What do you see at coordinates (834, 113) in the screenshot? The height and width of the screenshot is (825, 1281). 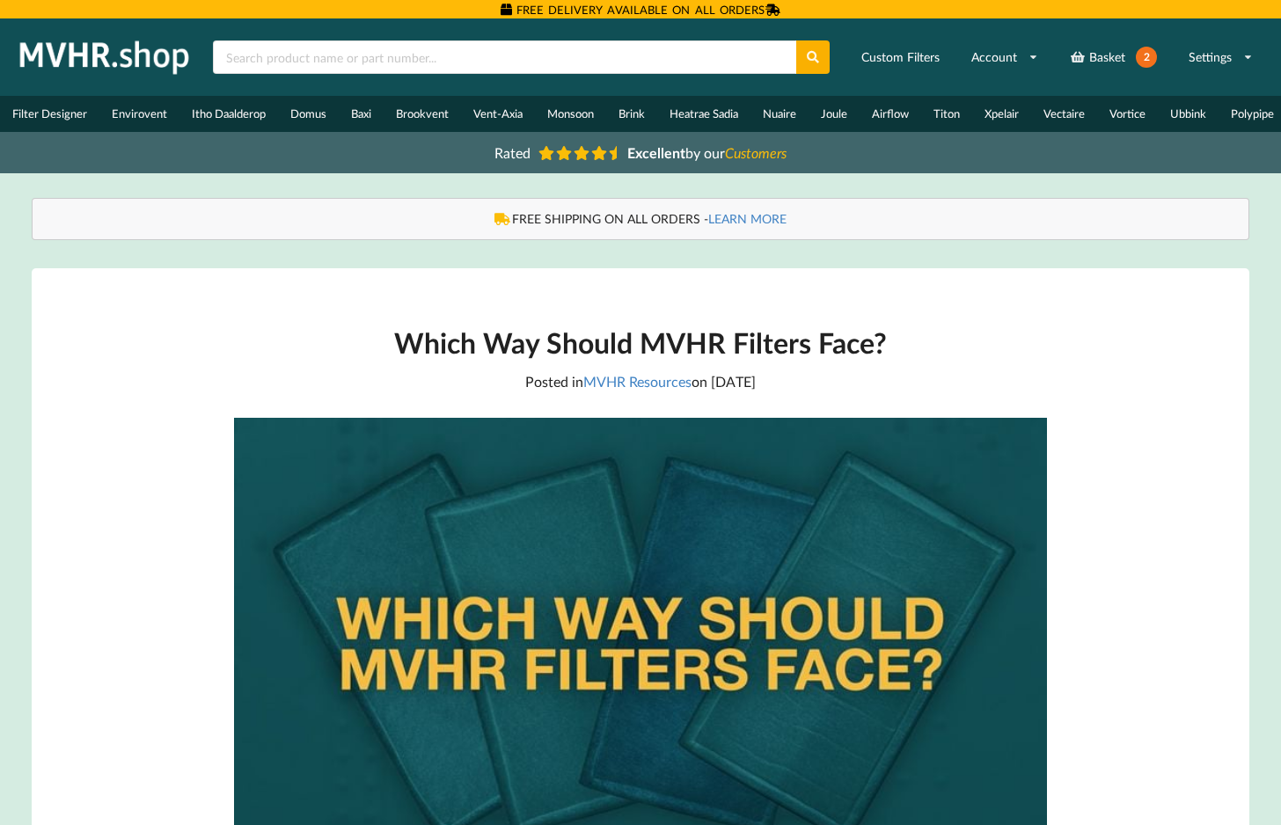 I see `a: Joule` at bounding box center [834, 113].